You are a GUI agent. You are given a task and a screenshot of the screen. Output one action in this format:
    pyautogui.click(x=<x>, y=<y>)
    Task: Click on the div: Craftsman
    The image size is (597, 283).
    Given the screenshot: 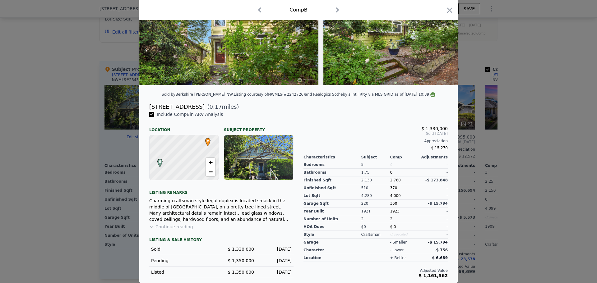 What is the action you would take?
    pyautogui.click(x=376, y=235)
    